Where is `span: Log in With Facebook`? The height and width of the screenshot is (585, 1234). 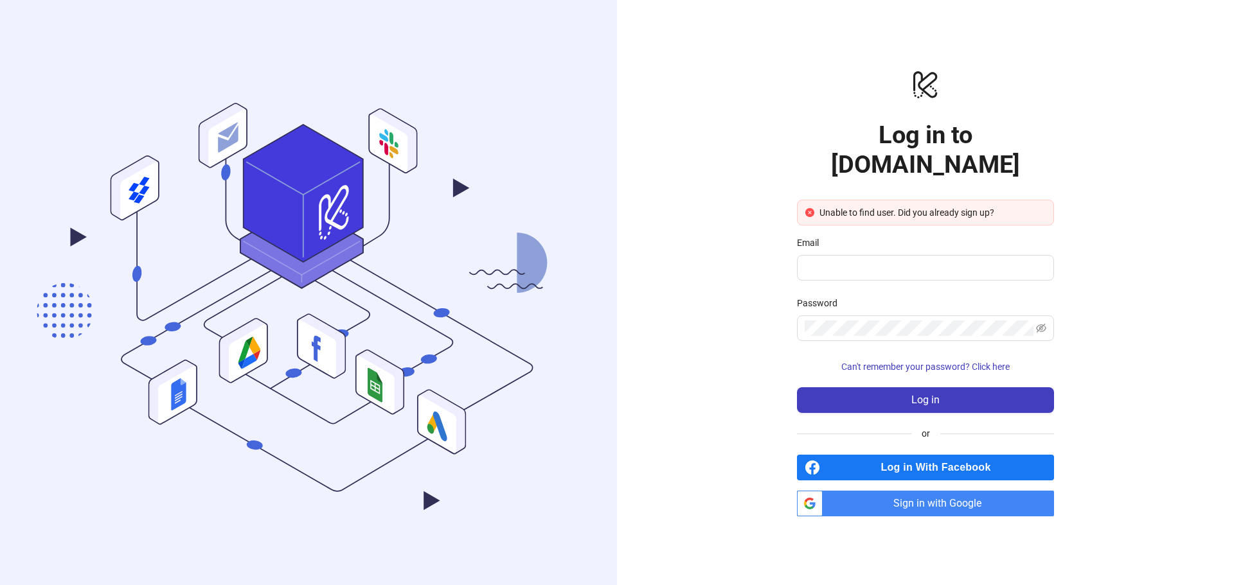
span: Log in With Facebook is located at coordinates (940, 468).